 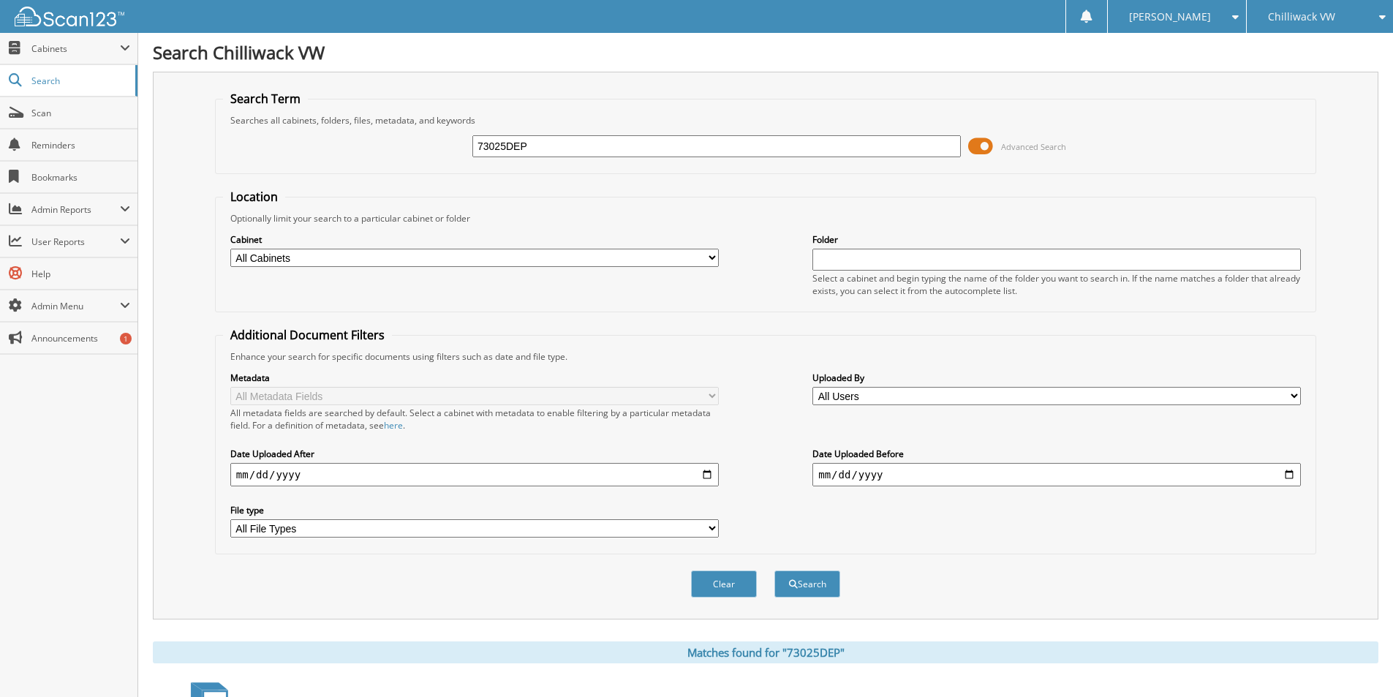 What do you see at coordinates (75, 209) in the screenshot?
I see `span: Admin Reports` at bounding box center [75, 209].